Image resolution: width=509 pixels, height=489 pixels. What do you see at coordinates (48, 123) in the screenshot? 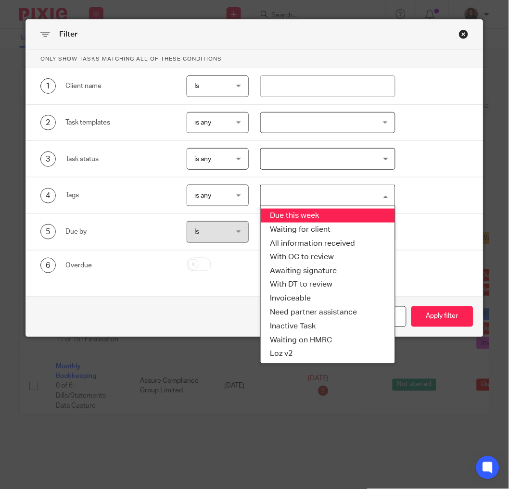
I see `div: 2` at bounding box center [48, 123].